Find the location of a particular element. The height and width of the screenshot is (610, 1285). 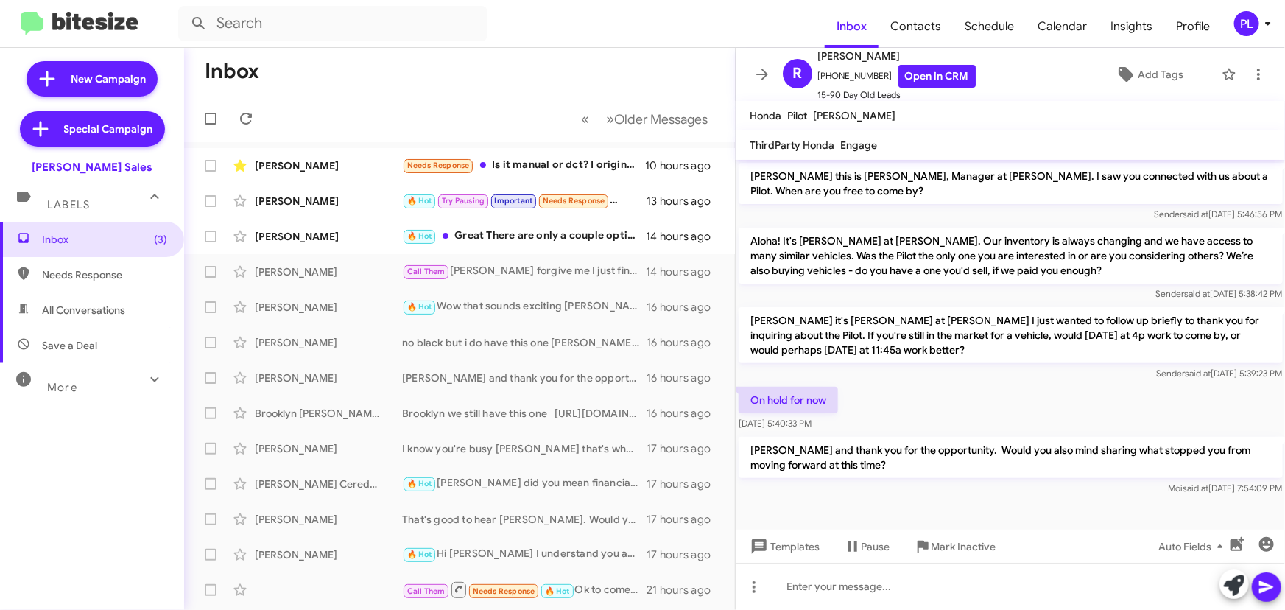

span: New Campaign is located at coordinates (108, 79).